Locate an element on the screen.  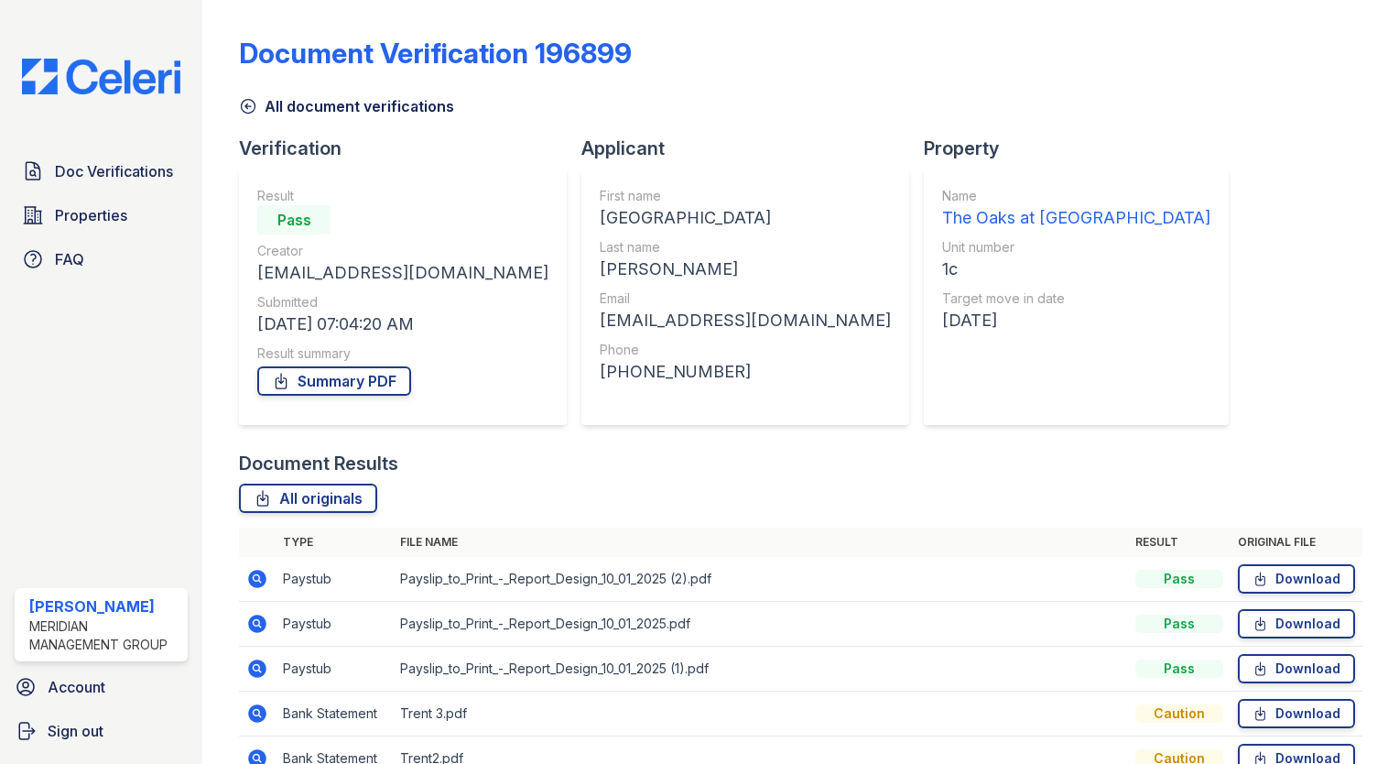
a: Account is located at coordinates (101, 687).